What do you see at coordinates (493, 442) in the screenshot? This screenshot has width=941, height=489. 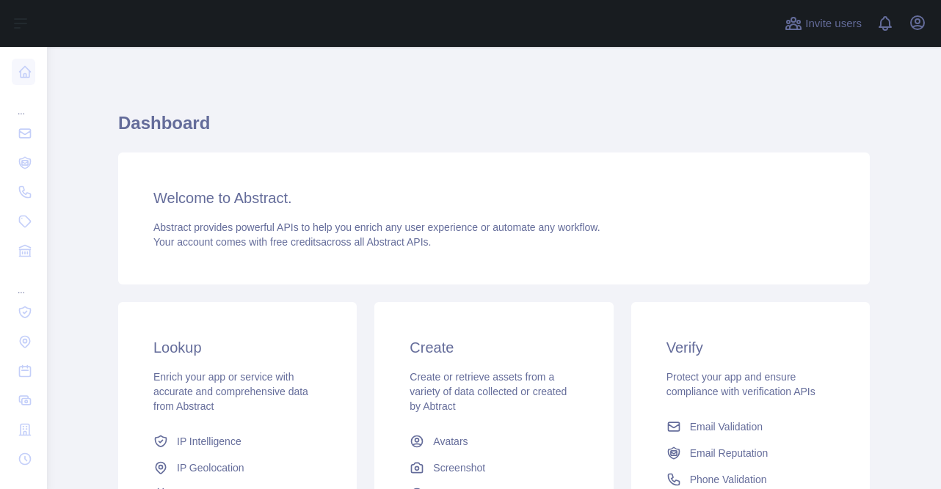 I see `a: Avatars` at bounding box center [493, 442].